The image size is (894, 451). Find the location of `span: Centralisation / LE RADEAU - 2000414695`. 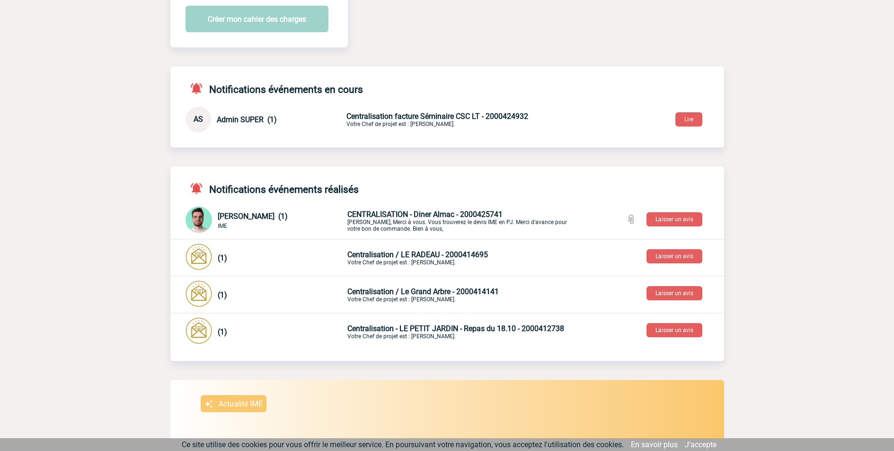

span: Centralisation / LE RADEAU - 2000414695 is located at coordinates (417, 254).